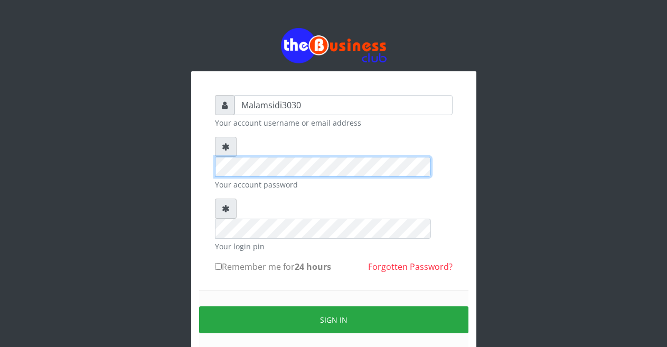 This screenshot has width=667, height=347. Describe the element at coordinates (344, 105) in the screenshot. I see `input: Username or email address` at that location.